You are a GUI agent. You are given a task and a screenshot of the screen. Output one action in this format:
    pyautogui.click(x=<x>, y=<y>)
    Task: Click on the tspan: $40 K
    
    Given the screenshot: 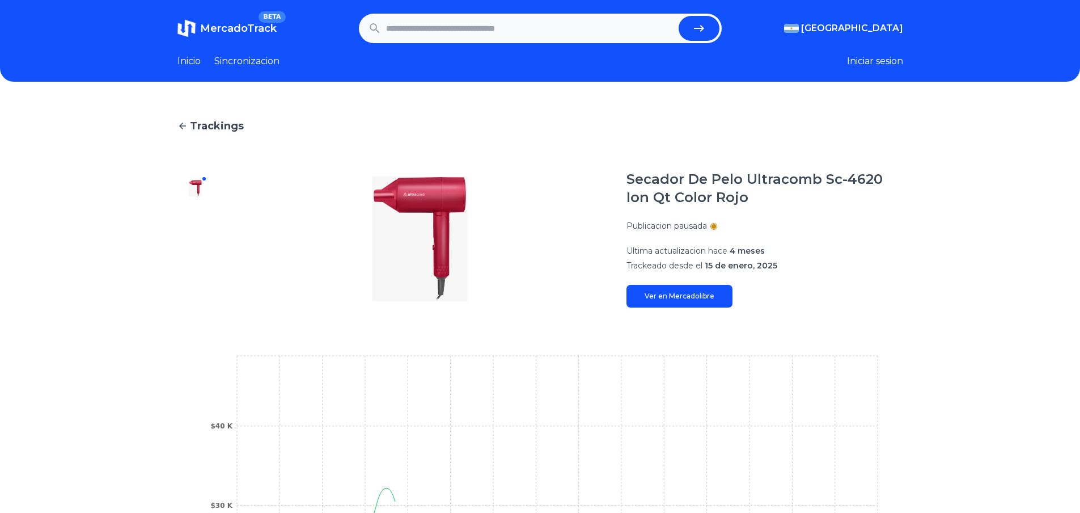 What is the action you would take?
    pyautogui.click(x=221, y=426)
    